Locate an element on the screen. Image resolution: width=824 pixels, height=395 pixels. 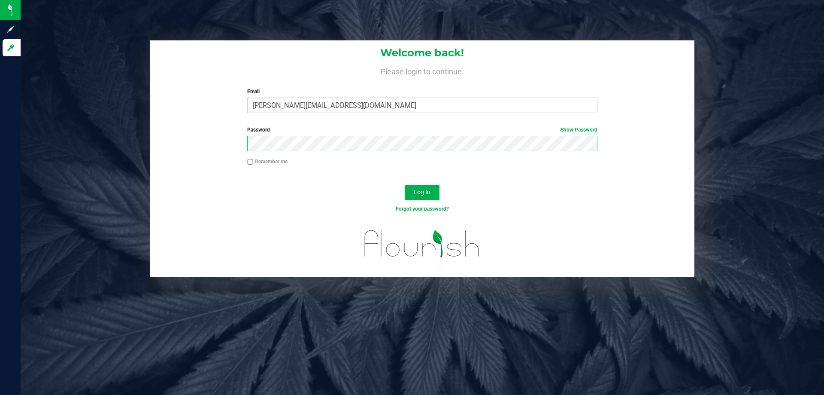
a: Forgot your password? is located at coordinates (422, 209).